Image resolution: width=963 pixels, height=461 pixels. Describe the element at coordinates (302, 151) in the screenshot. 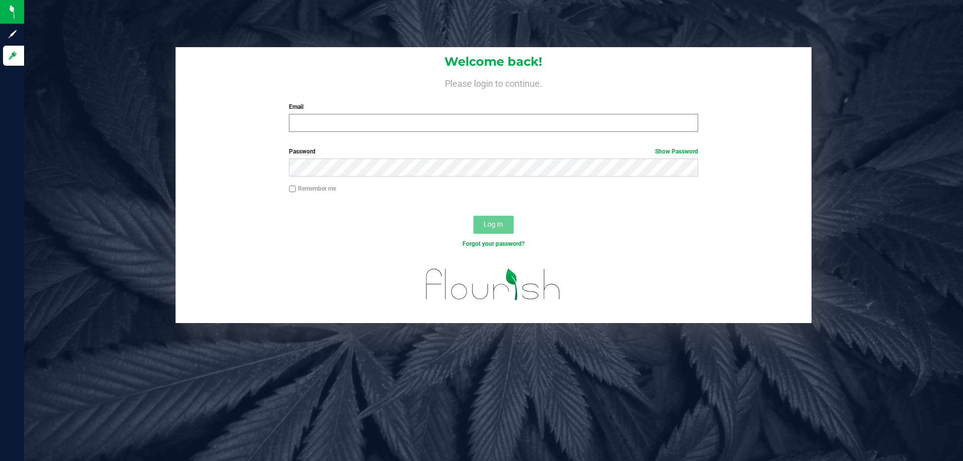

I see `span: Password` at that location.